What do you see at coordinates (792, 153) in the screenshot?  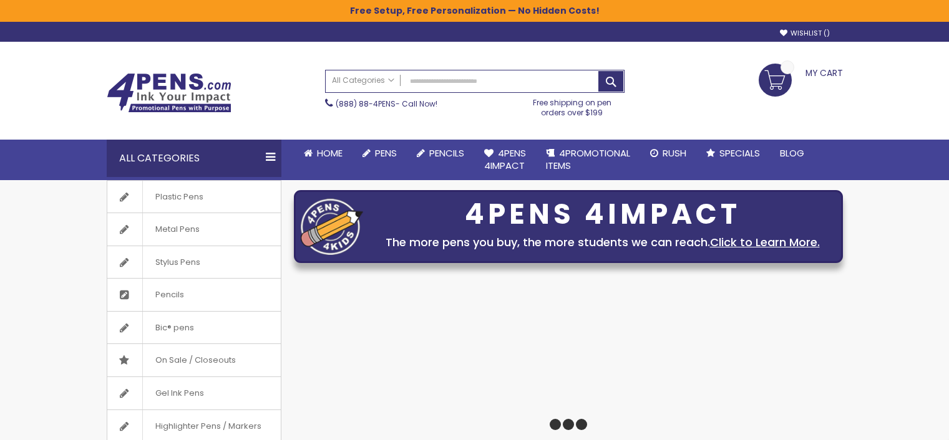 I see `span: Blog` at bounding box center [792, 153].